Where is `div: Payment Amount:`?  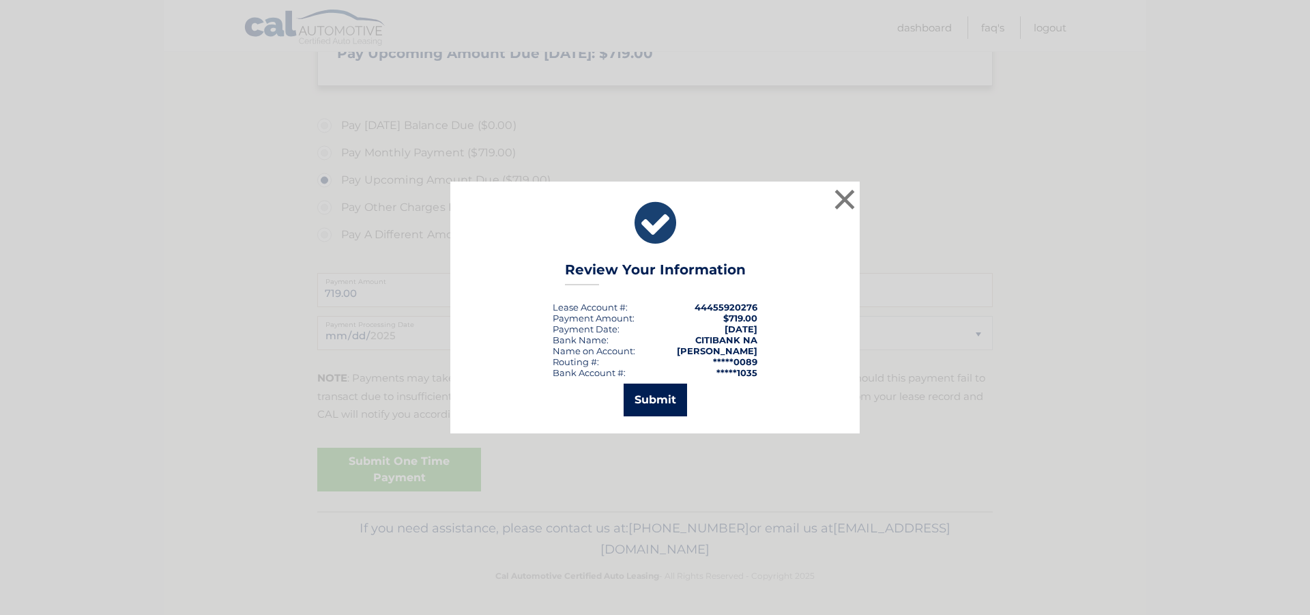
div: Payment Amount: is located at coordinates (594, 318).